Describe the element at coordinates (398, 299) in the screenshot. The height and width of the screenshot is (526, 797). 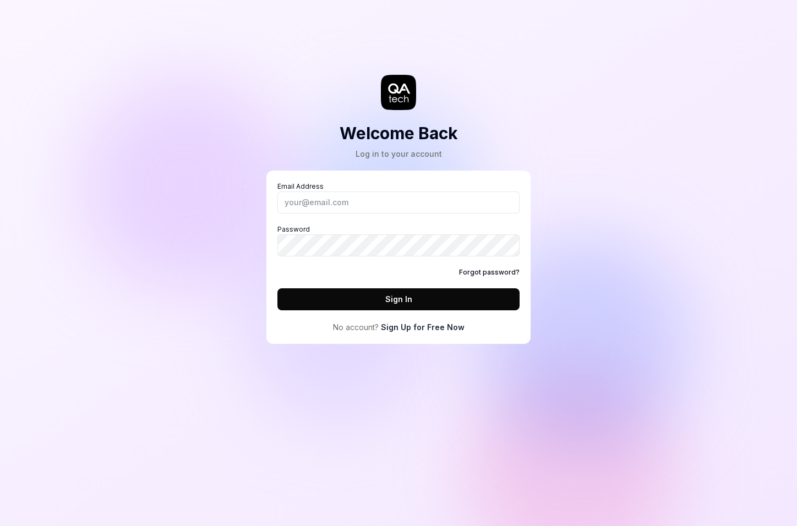
I see `button: Sign In` at that location.